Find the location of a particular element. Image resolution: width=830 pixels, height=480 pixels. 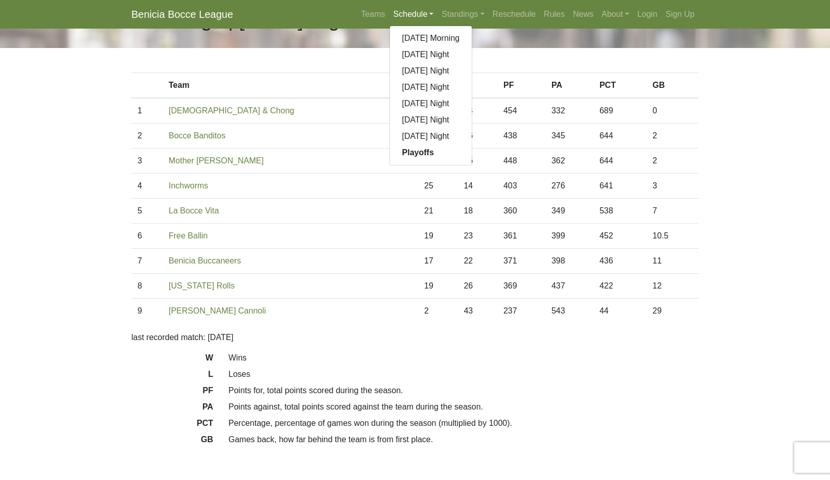

td: 403 is located at coordinates (521, 186).